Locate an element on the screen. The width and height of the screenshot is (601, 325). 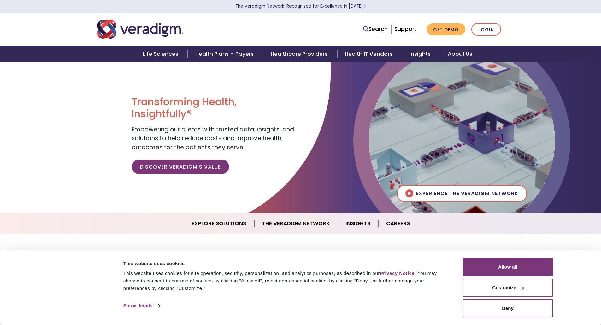
a: The Veradigm Network is located at coordinates (296, 224).